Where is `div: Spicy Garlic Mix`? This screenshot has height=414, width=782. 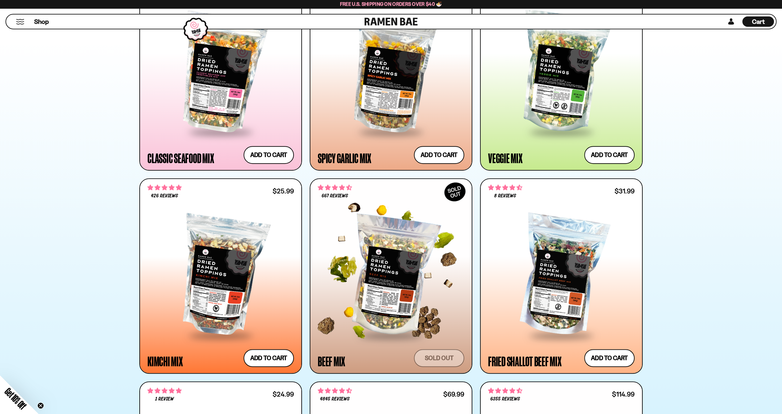 div: Spicy Garlic Mix is located at coordinates (345, 158).